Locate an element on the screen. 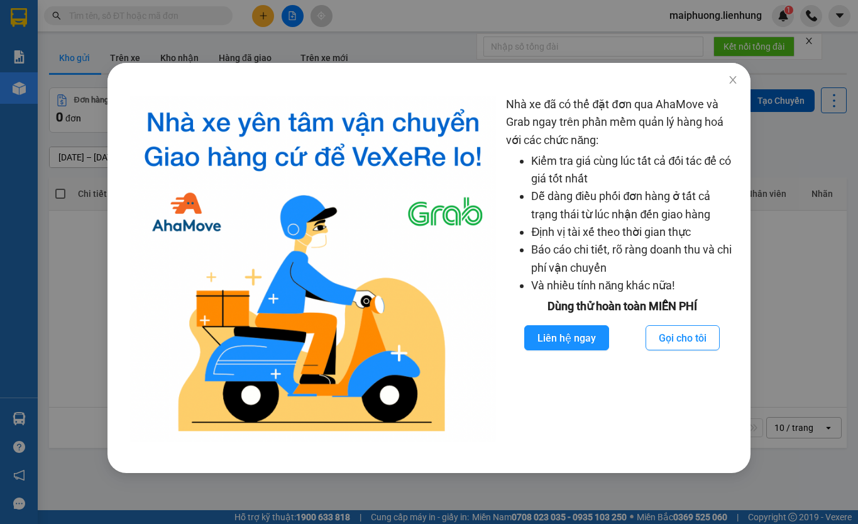 This screenshot has width=858, height=524. span: Liên hệ ngay is located at coordinates (567, 338).